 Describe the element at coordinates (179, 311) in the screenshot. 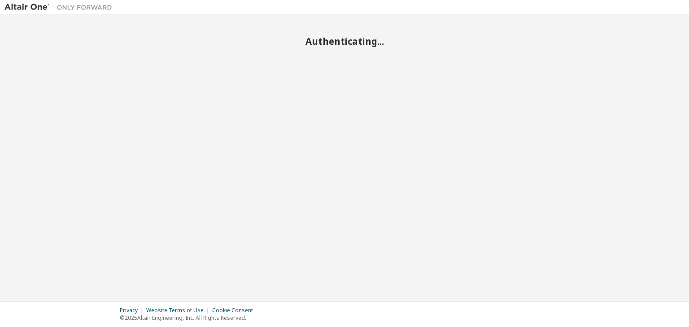

I see `div: Website Terms of Use` at that location.